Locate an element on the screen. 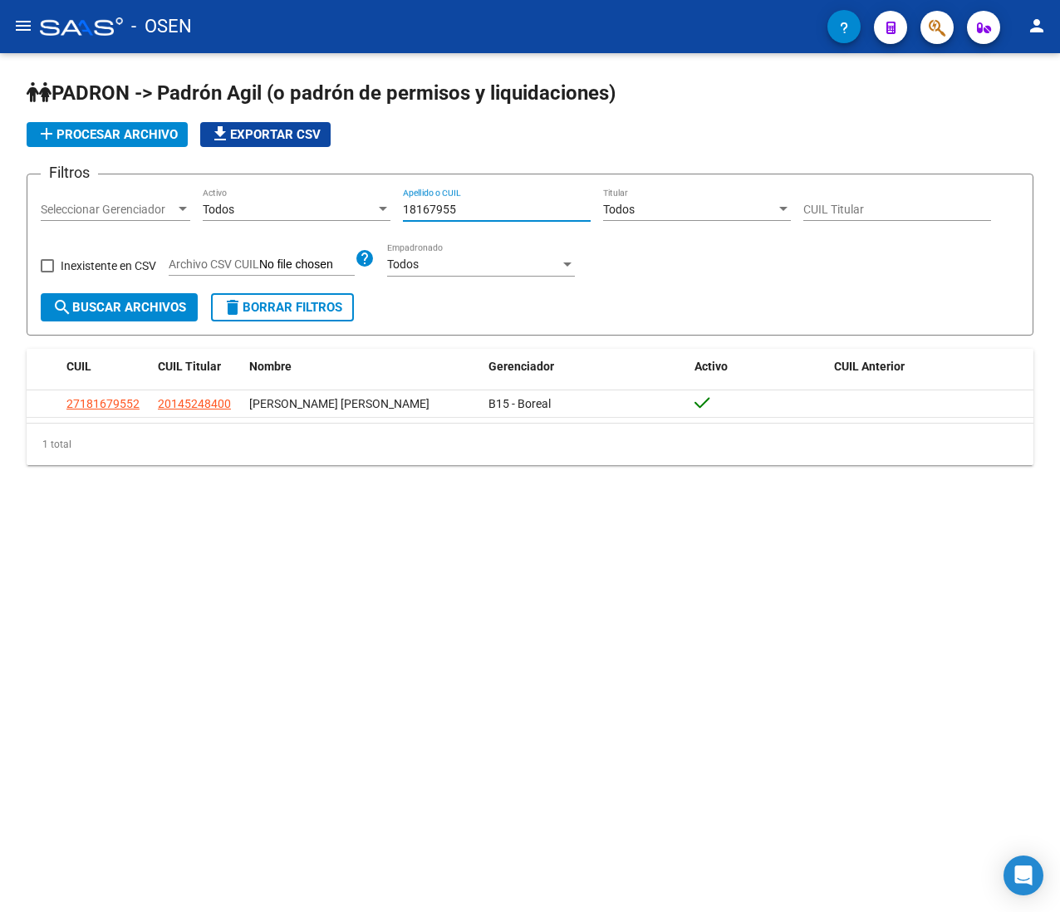  mat-icon: person is located at coordinates (1036, 26).